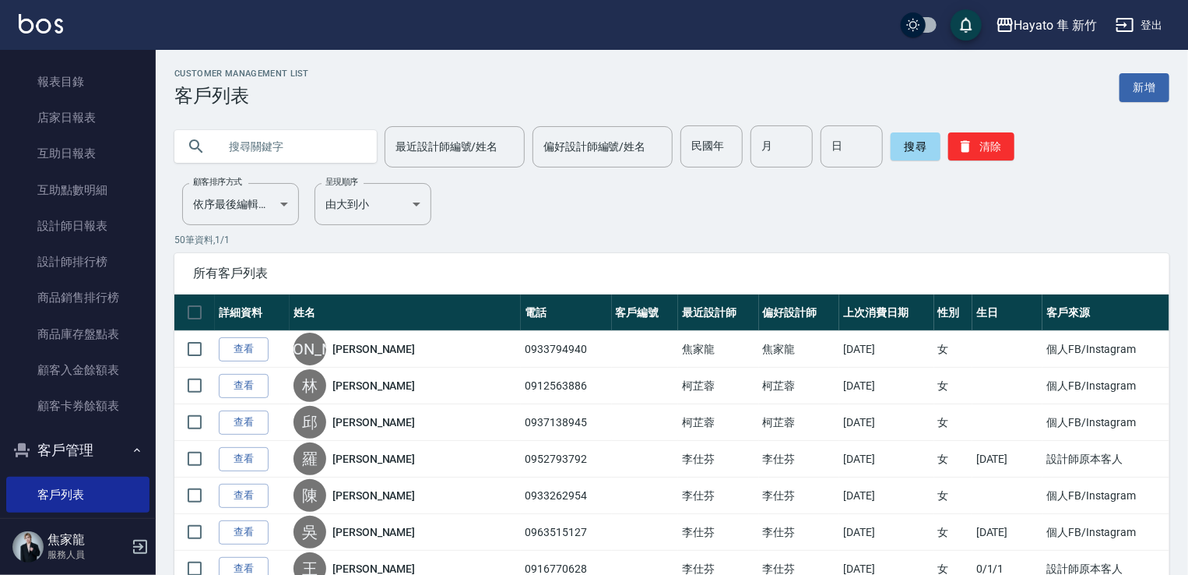 Image resolution: width=1188 pixels, height=575 pixels. What do you see at coordinates (981, 146) in the screenshot?
I see `button: 清除` at bounding box center [981, 146].